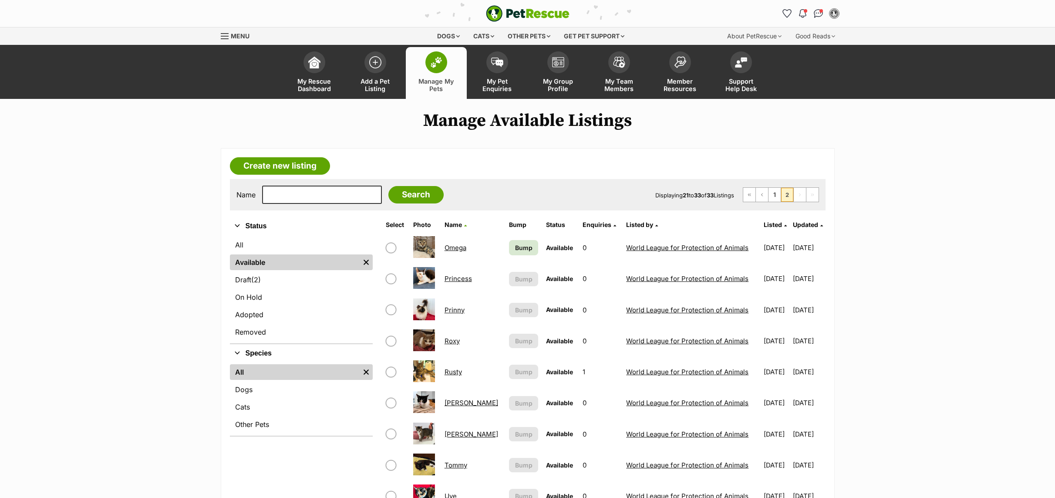  I want to click on img: notifications-46538b983faf8c2785f20acdc204bb7945ddae34d4c08c2a6579f10ce5e182be.svg, so click(802, 13).